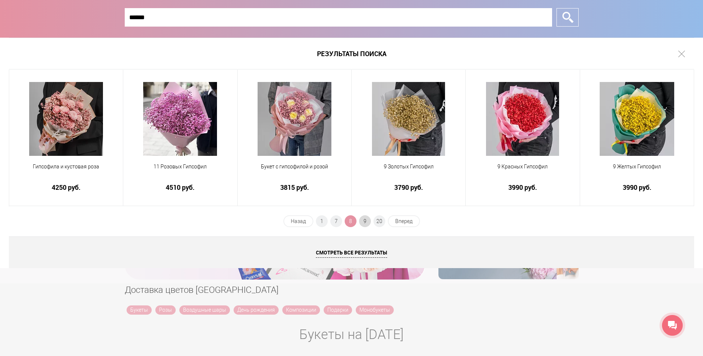 This screenshot has height=356, width=703. Describe the element at coordinates (322, 221) in the screenshot. I see `a: 1` at that location.